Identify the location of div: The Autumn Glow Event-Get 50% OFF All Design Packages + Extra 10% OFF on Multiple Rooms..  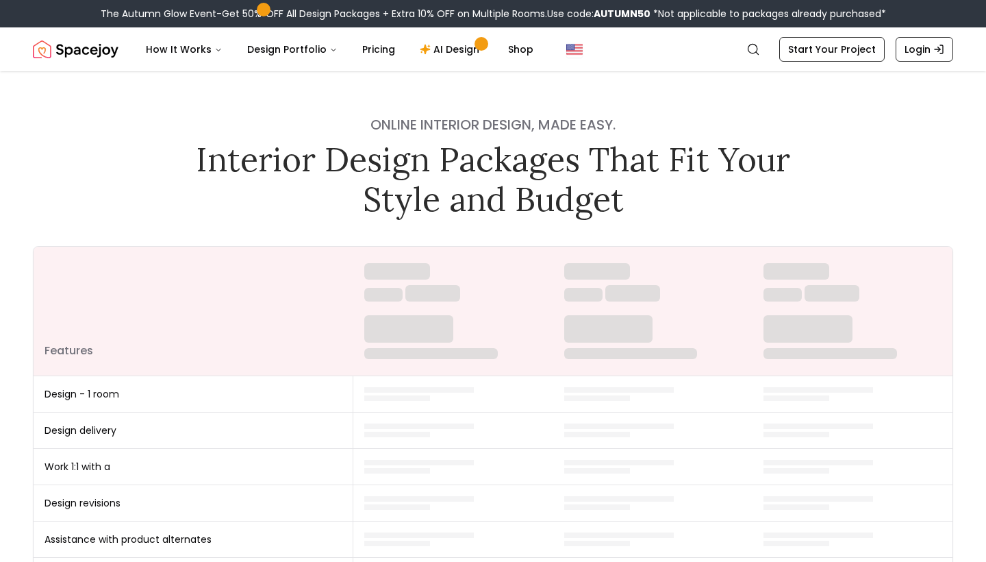
(493, 14).